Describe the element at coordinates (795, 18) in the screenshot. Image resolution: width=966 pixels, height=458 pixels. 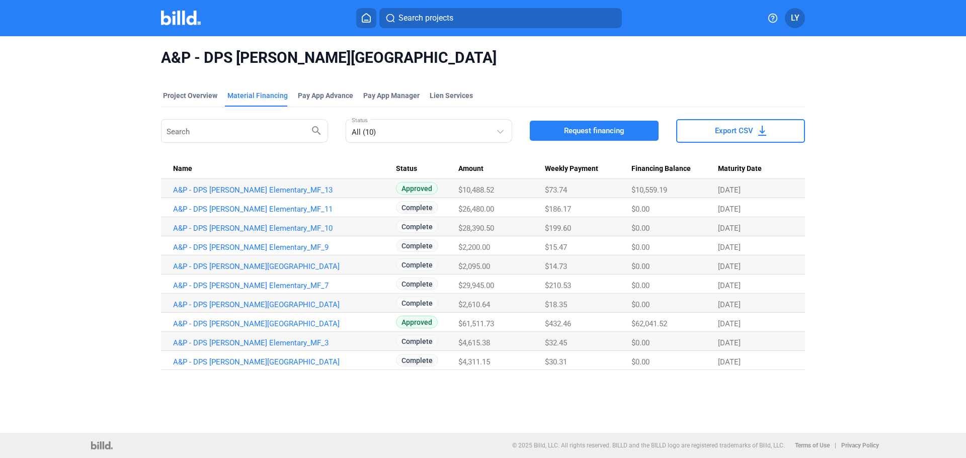
I see `span: LY` at that location.